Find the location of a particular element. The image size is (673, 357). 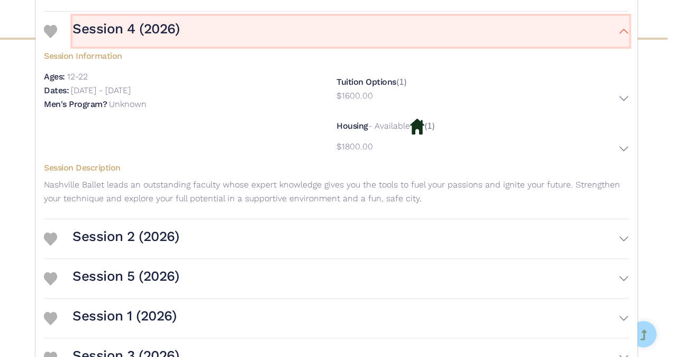

h3: Session 5 (2026) is located at coordinates (125, 276).